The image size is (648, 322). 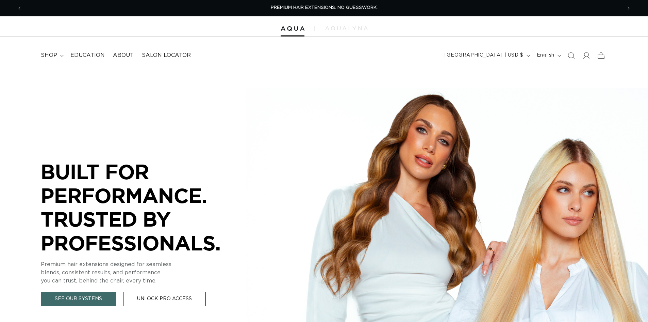 I want to click on button: Previous announcement, so click(x=19, y=8).